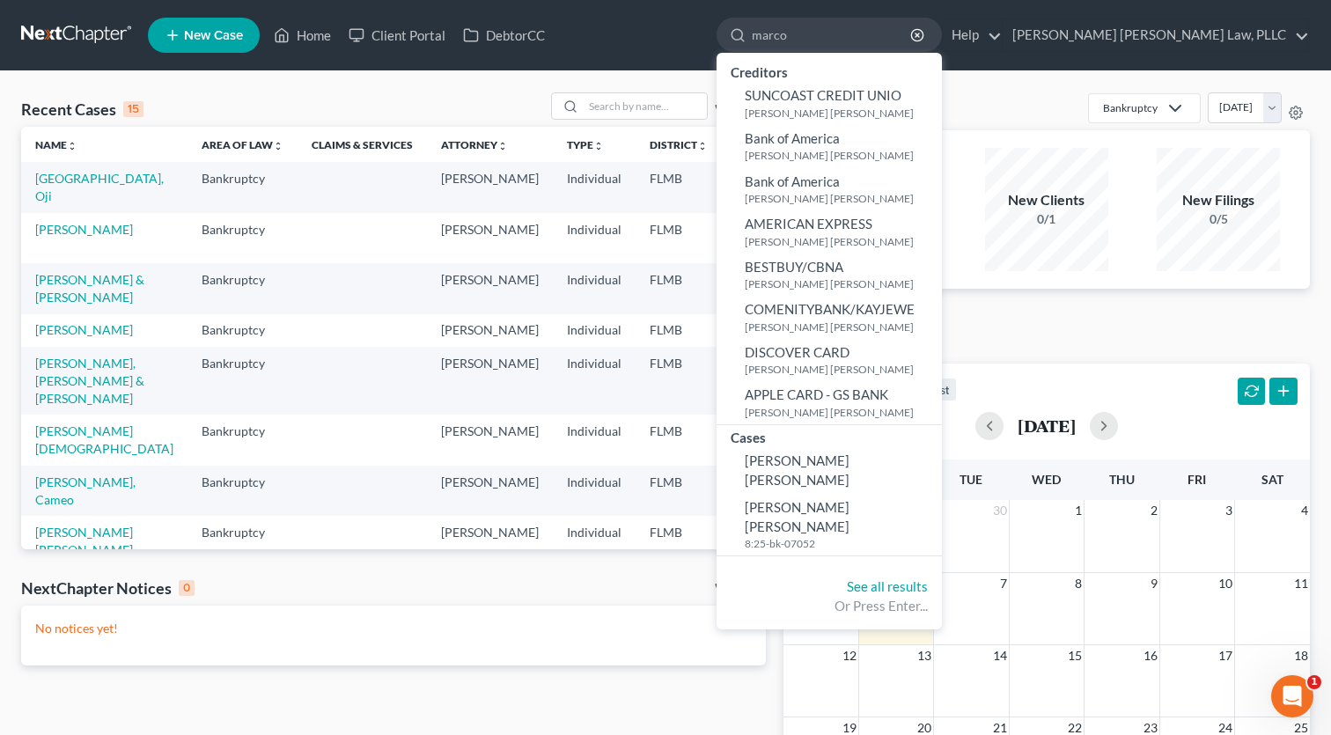 This screenshot has height=735, width=1331. Describe the element at coordinates (302, 35) in the screenshot. I see `a: Home` at that location.